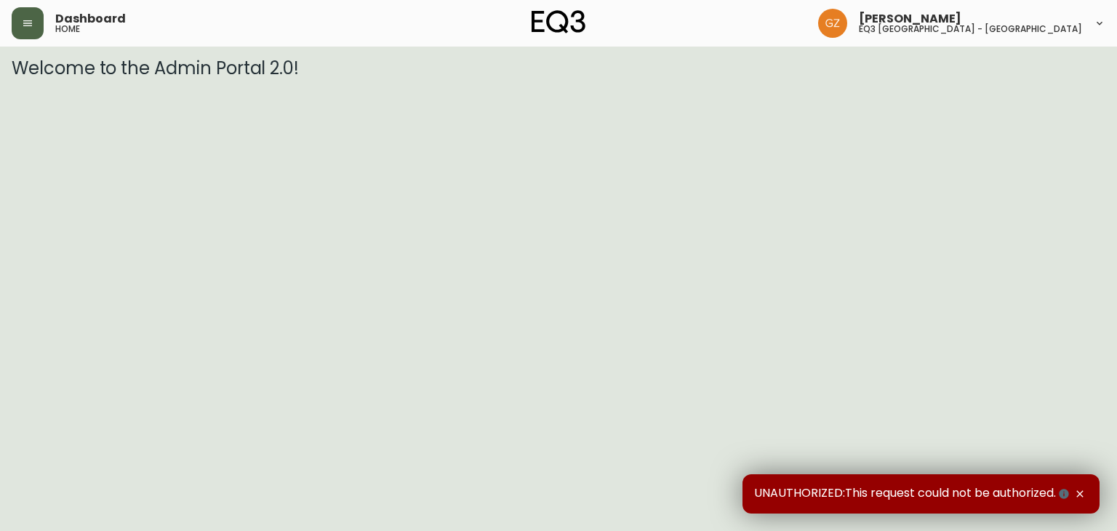 The height and width of the screenshot is (531, 1117). Describe the element at coordinates (832, 23) in the screenshot. I see `img: 78875dbee59462ec7ba26e296000f7de` at that location.